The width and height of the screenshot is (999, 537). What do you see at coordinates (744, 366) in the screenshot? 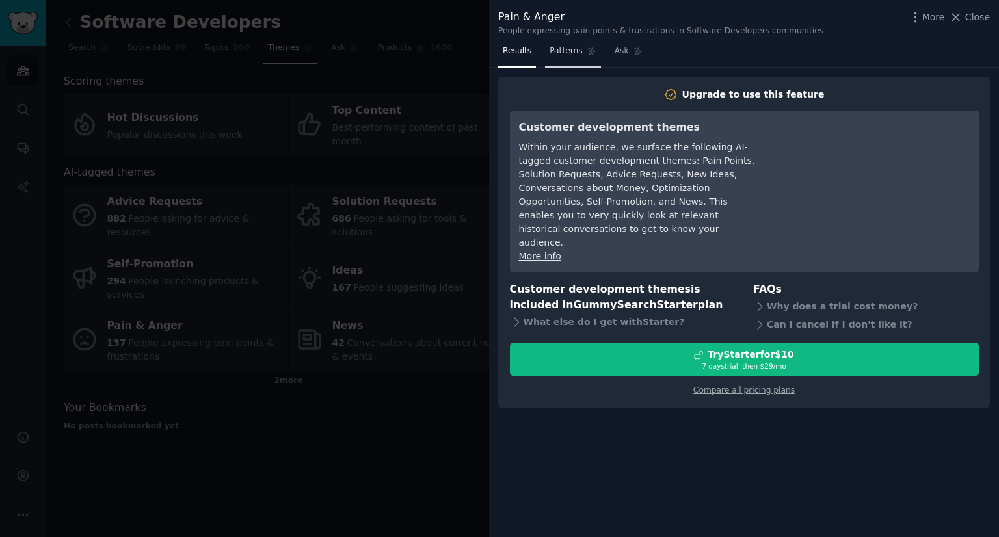
I see `div: 7 days trial, then $ 29 /mo` at bounding box center [744, 366].